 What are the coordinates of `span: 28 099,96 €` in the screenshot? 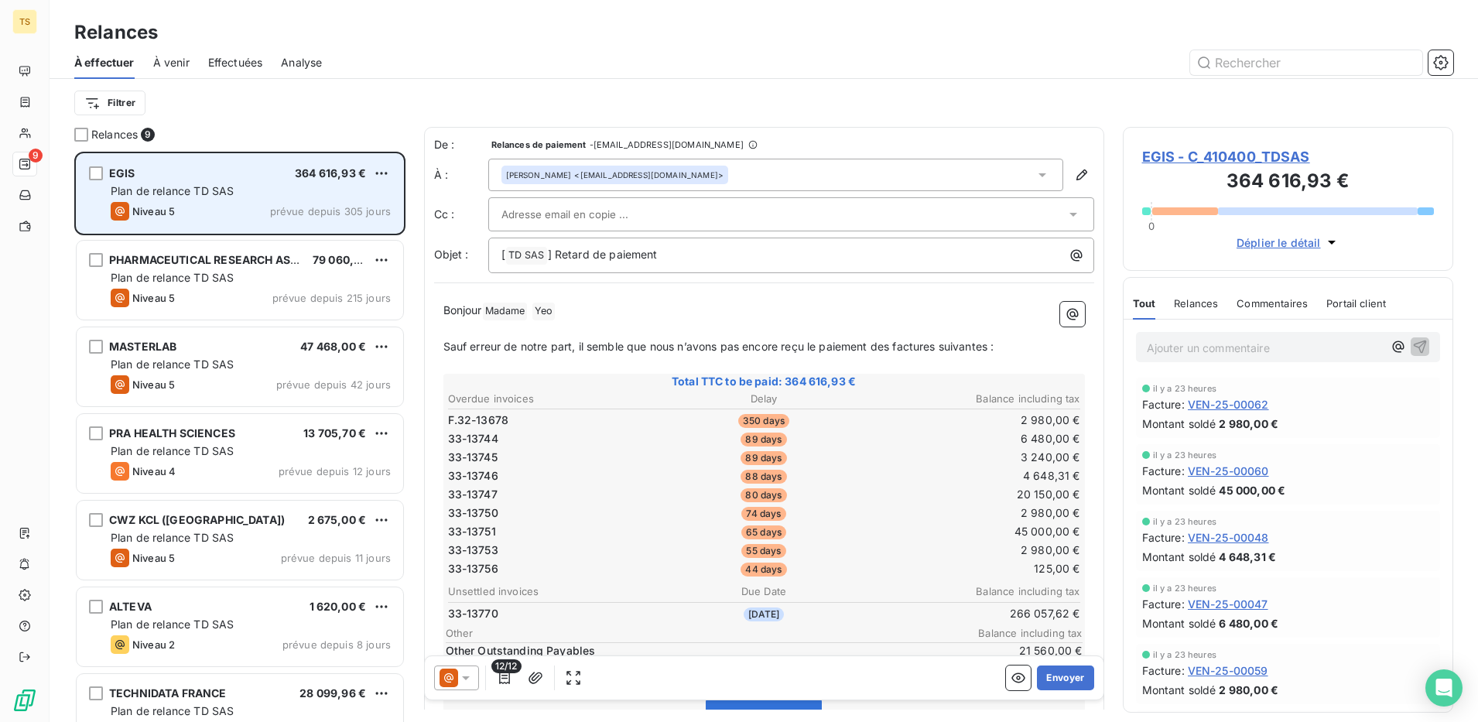 It's located at (333, 693).